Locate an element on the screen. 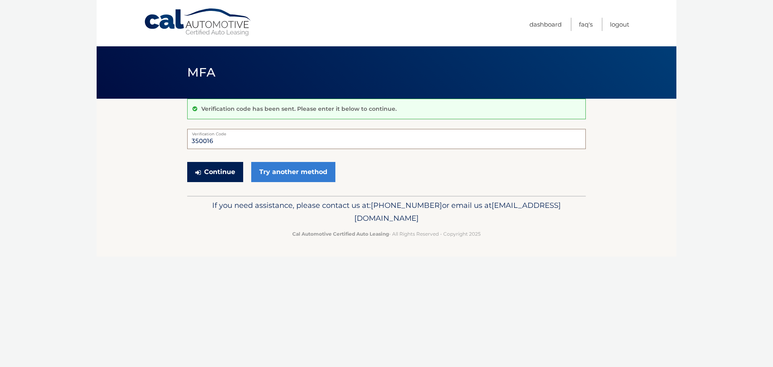 The image size is (773, 367). p: If you need assistance, please contact us at: or email us at is located at coordinates (387, 212).